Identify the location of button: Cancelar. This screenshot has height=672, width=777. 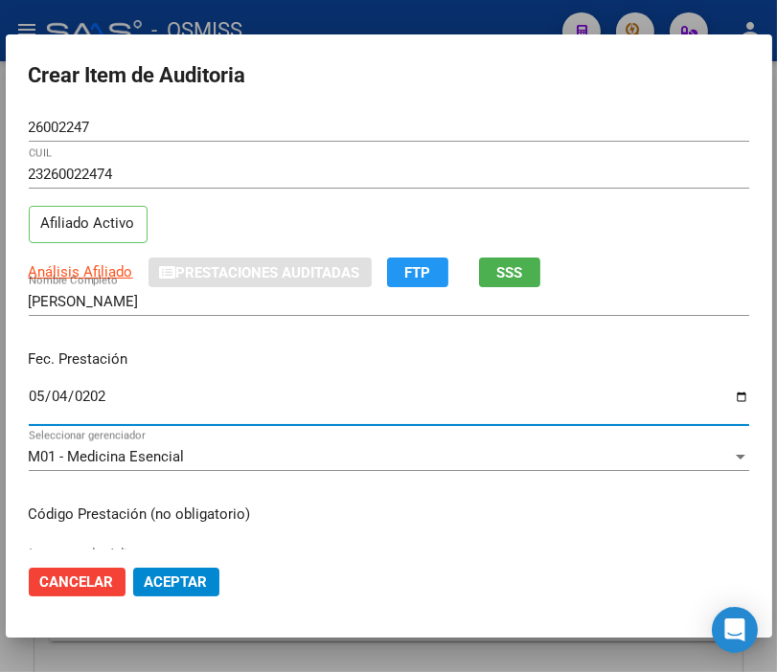
(77, 582).